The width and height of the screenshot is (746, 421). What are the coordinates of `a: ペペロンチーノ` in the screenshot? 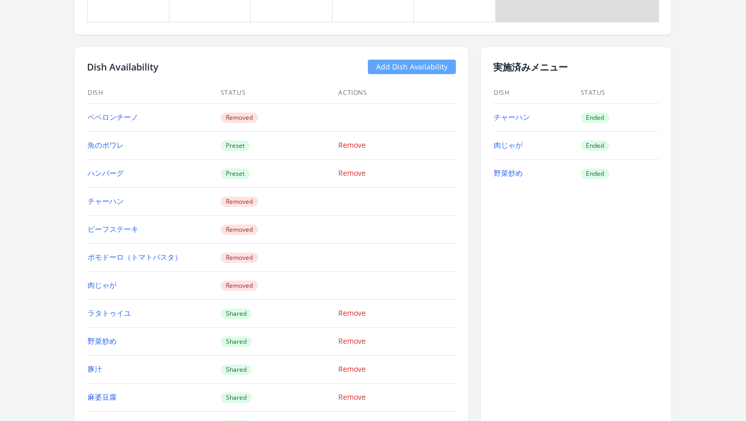 It's located at (113, 117).